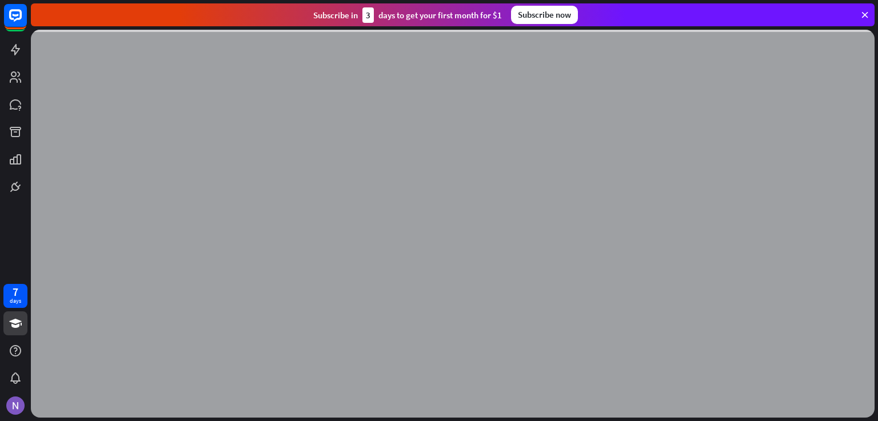 This screenshot has height=421, width=878. What do you see at coordinates (15, 301) in the screenshot?
I see `div: days` at bounding box center [15, 301].